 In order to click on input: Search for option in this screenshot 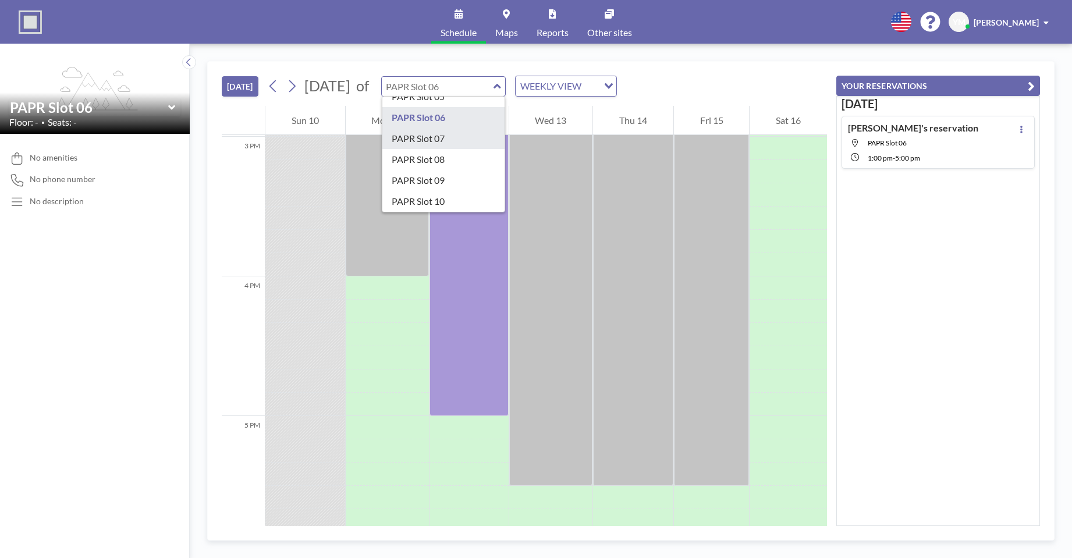, I will do `click(591, 86)`.